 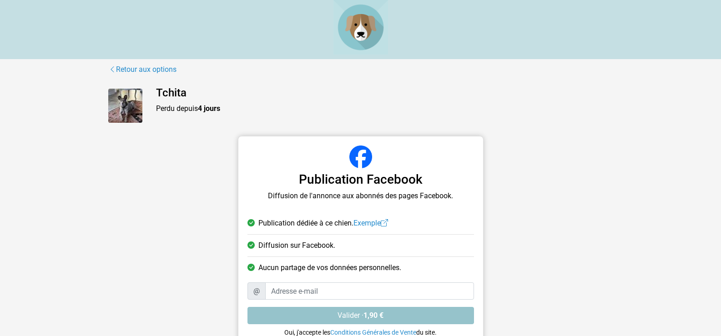 What do you see at coordinates (361, 196) in the screenshot?
I see `p: Diffusion de l'annonce aux abonnés des pages Facebook.` at bounding box center [361, 196].